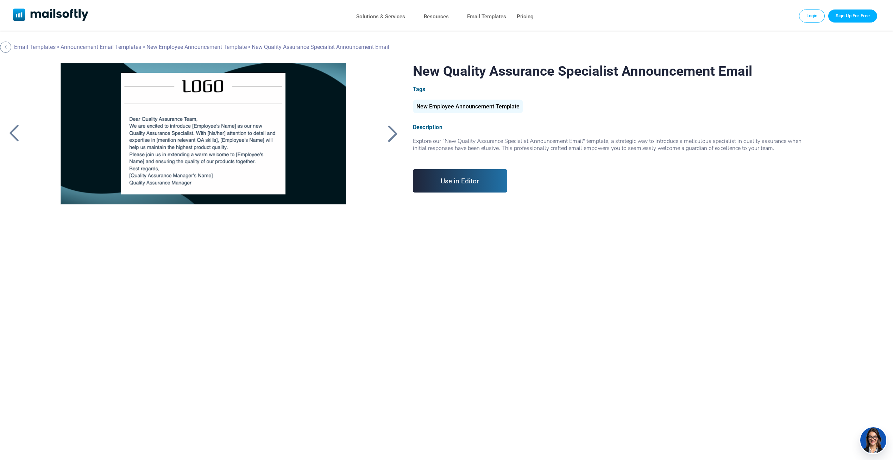 This screenshot has height=460, width=893. What do you see at coordinates (812, 16) in the screenshot?
I see `a: Login` at bounding box center [812, 16].